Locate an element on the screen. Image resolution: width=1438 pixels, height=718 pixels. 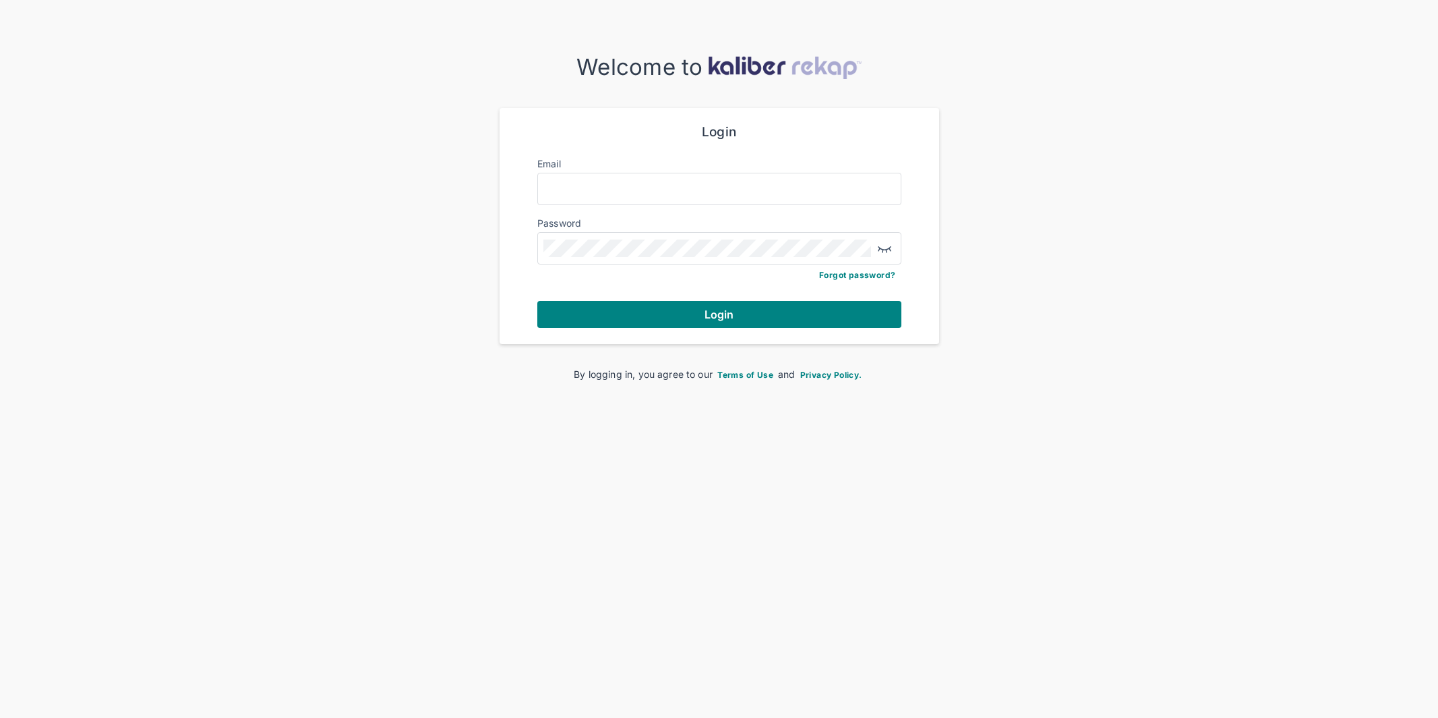
label: Password is located at coordinates (560, 223).